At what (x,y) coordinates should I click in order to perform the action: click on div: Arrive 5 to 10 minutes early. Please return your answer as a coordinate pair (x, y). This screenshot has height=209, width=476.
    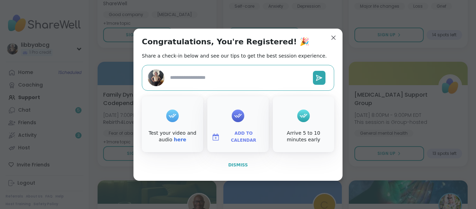
    Looking at the image, I should click on (303, 136).